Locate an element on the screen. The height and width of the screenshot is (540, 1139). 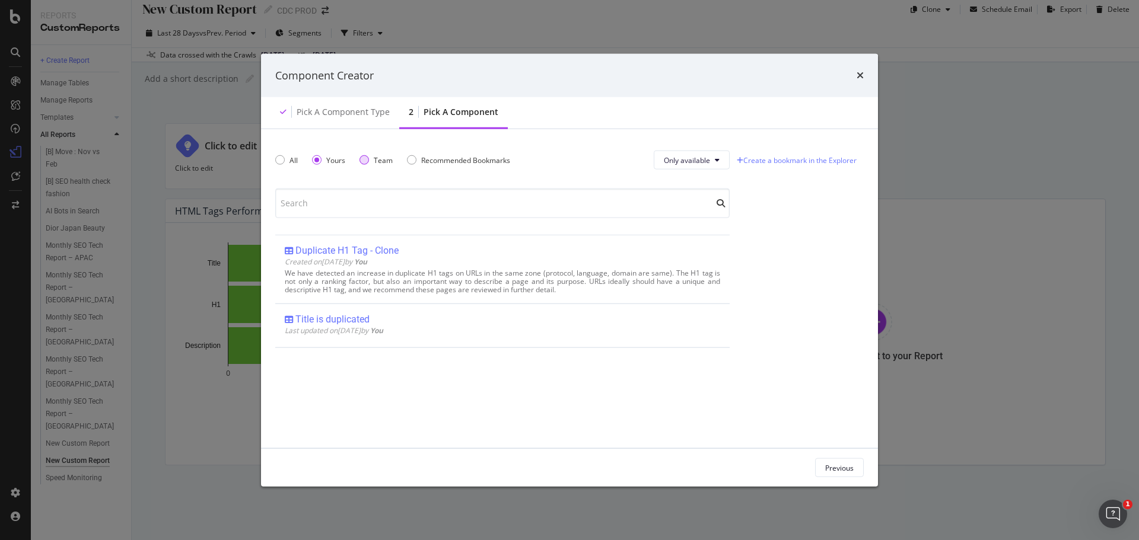
input: Search is located at coordinates (502, 203).